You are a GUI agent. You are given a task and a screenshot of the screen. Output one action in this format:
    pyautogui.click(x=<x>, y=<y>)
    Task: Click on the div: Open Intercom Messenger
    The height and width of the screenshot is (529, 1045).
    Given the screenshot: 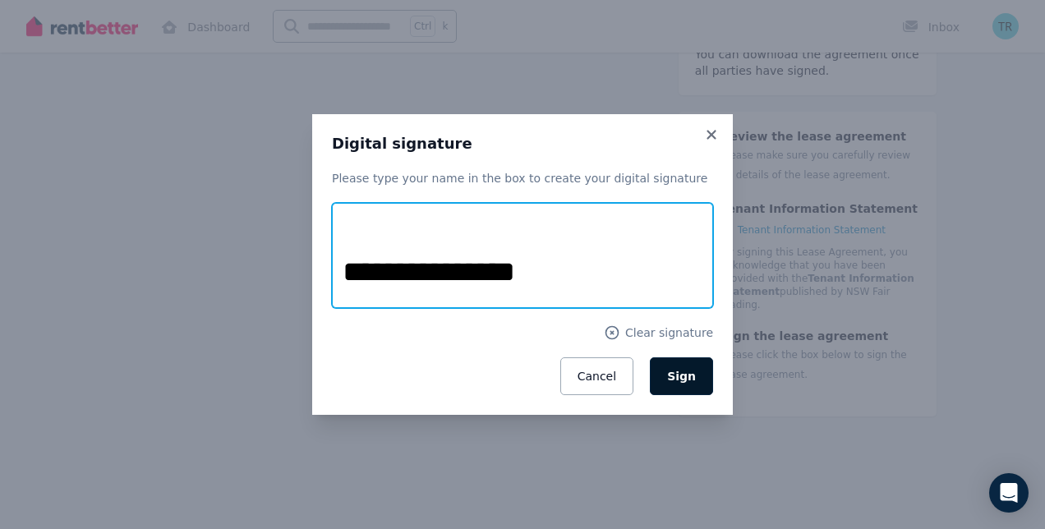 What is the action you would take?
    pyautogui.click(x=1009, y=493)
    